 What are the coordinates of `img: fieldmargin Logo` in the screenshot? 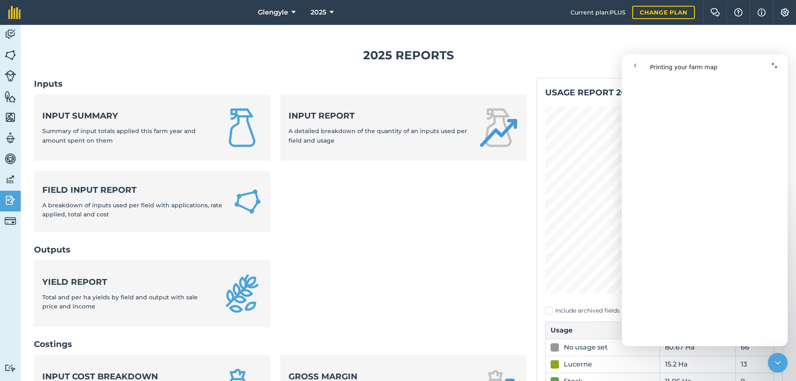 It's located at (15, 12).